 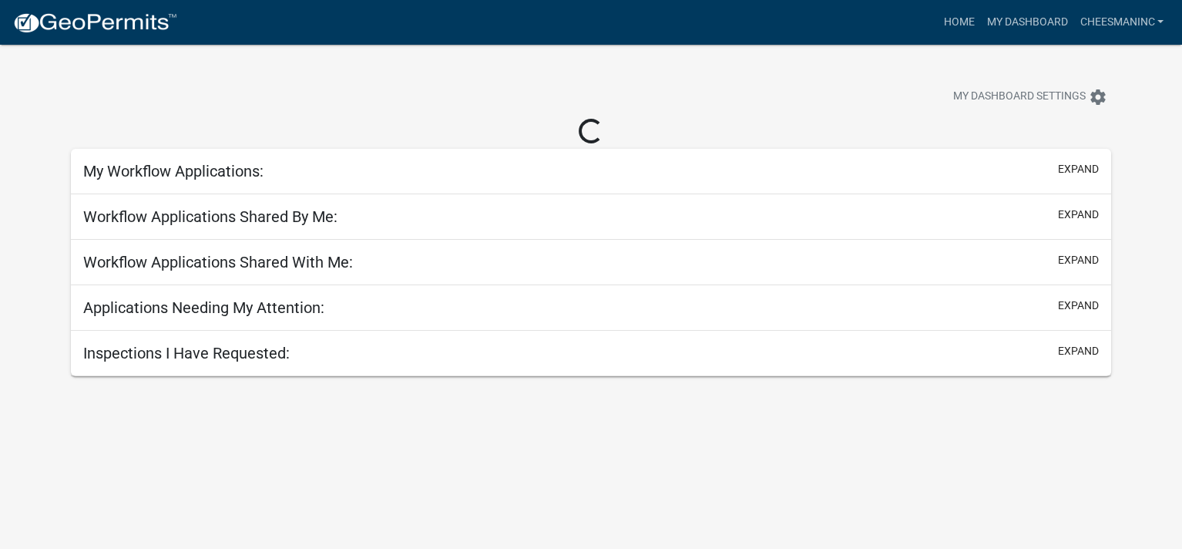 I want to click on h5: Inspections I Have Requested:, so click(x=187, y=353).